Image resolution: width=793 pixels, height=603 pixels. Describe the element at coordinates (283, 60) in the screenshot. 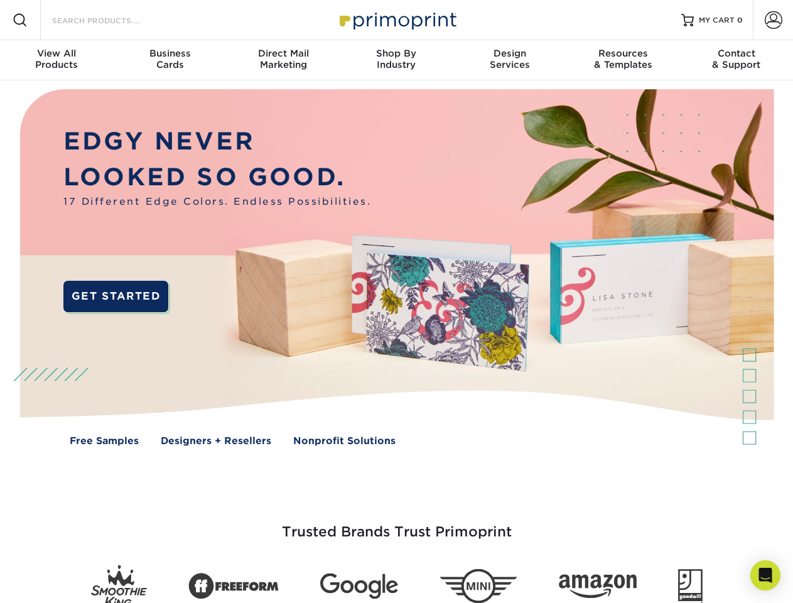

I see `a: Direct MailMarketing` at that location.